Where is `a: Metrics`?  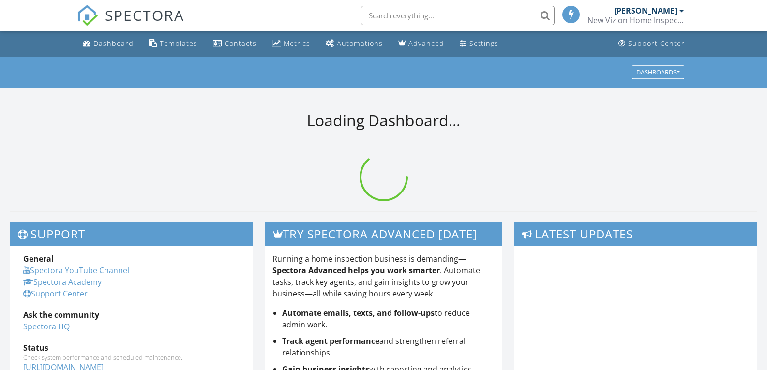 a: Metrics is located at coordinates (291, 44).